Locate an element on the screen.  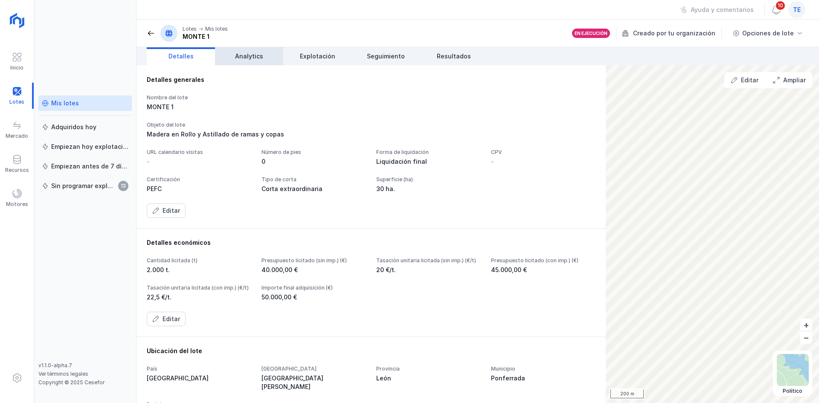
div: PEFC is located at coordinates (199, 189).